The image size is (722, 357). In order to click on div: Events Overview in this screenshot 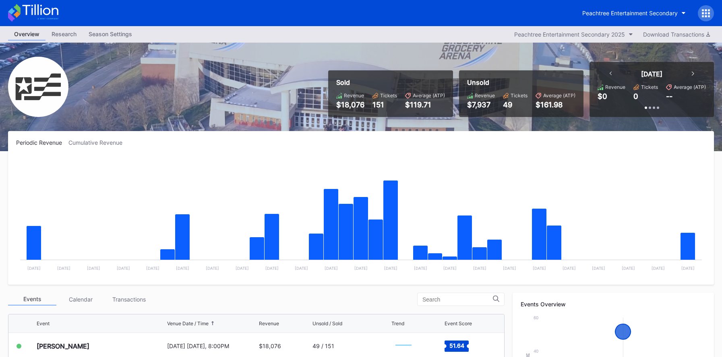, I will do `click(613, 304)`.